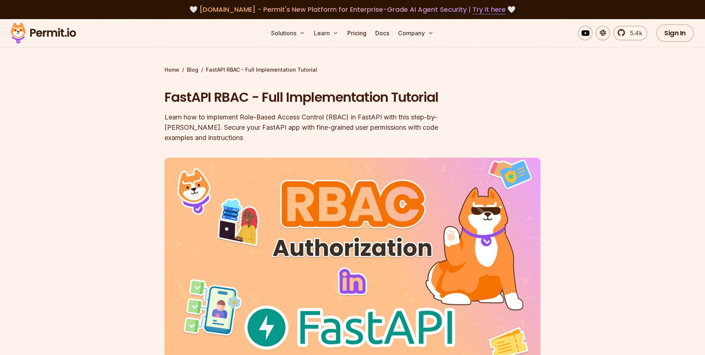 The image size is (705, 355). I want to click on span: 5.4k, so click(634, 33).